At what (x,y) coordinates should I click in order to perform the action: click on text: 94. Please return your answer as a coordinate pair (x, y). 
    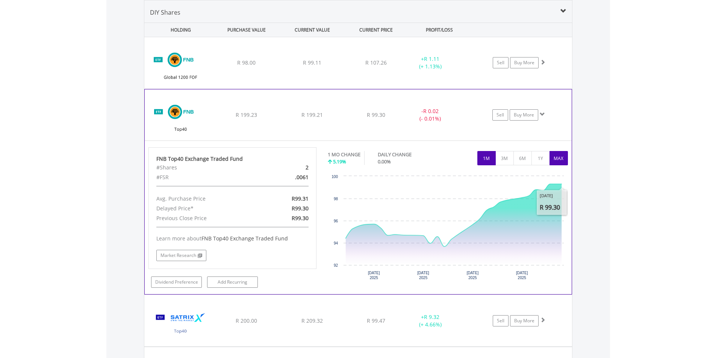
    Looking at the image, I should click on (336, 243).